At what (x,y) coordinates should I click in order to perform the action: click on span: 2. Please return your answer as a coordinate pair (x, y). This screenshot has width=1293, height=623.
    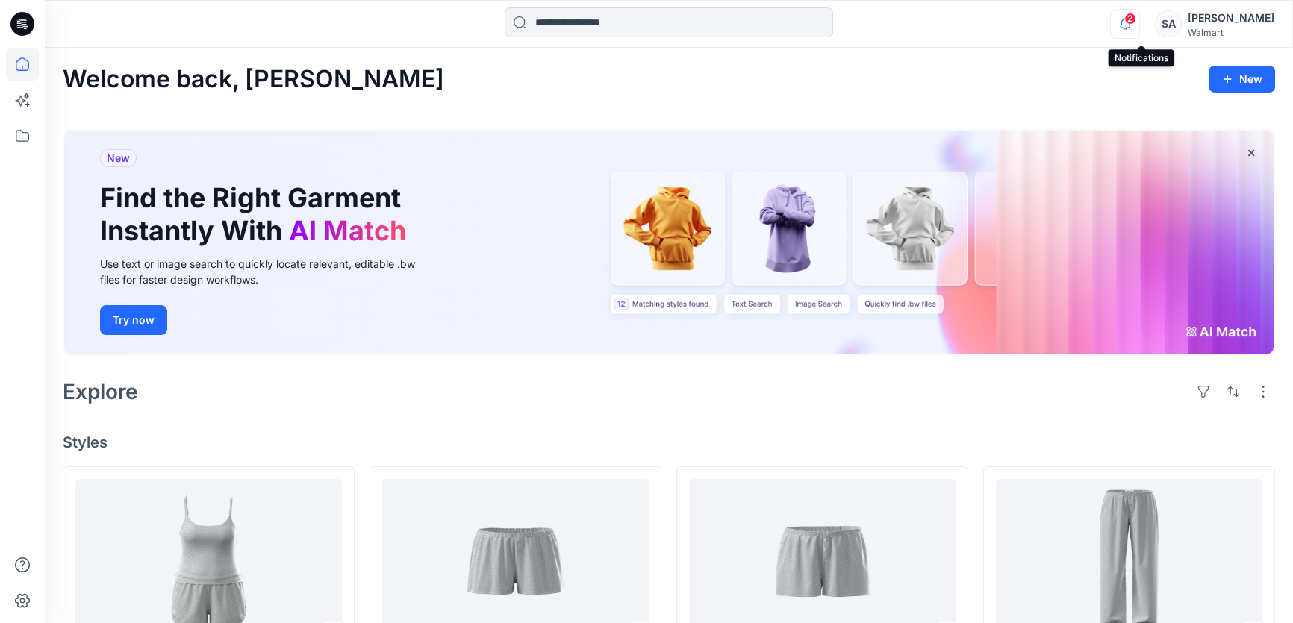
    Looking at the image, I should click on (1130, 19).